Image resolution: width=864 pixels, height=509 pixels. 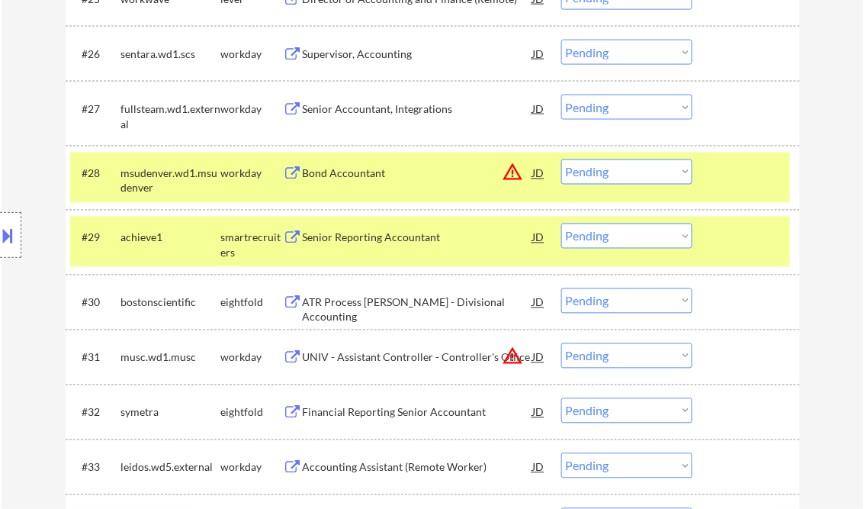 What do you see at coordinates (171, 468) in the screenshot?
I see `div: leidos.wd5.external` at bounding box center [171, 468].